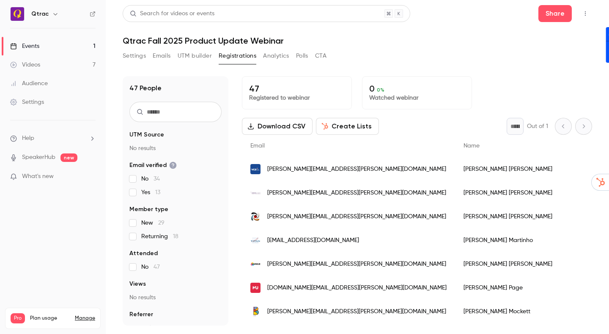 The height and width of the screenshot is (334, 609). I want to click on p: 47, so click(297, 88).